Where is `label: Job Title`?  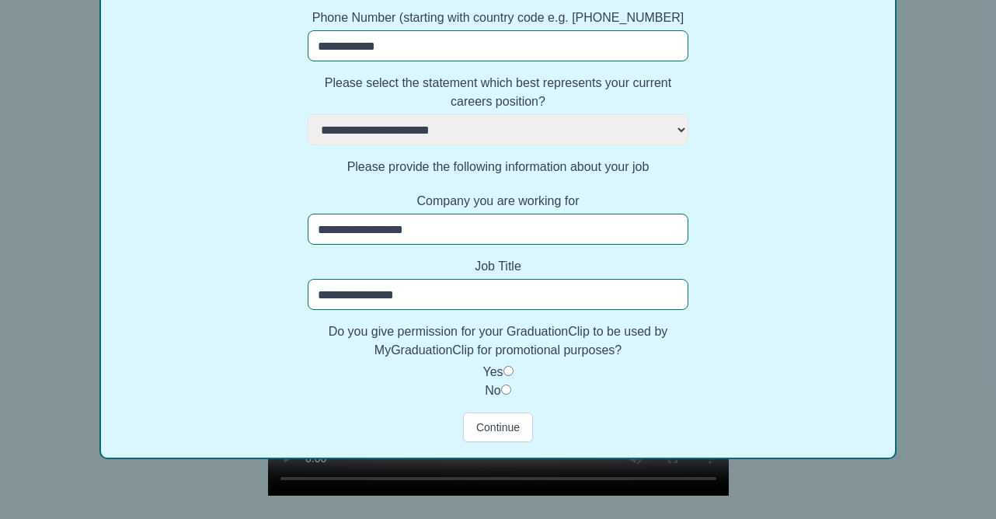 label: Job Title is located at coordinates (498, 266).